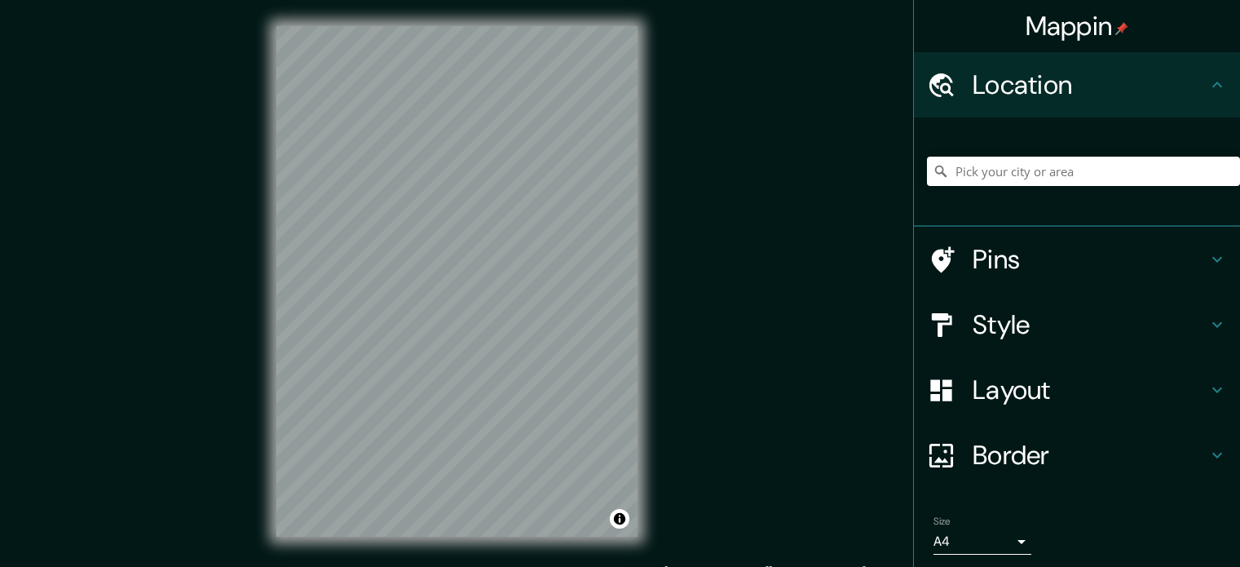 This screenshot has height=567, width=1240. Describe the element at coordinates (1077, 85) in the screenshot. I see `div: Location` at that location.